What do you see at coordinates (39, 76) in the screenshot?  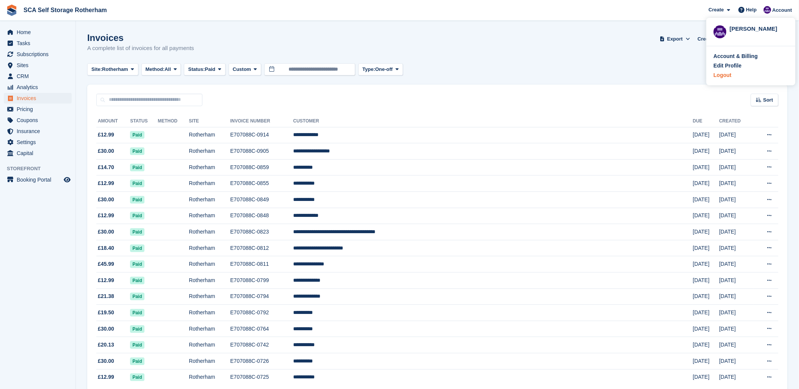 I see `span: CRM` at bounding box center [39, 76].